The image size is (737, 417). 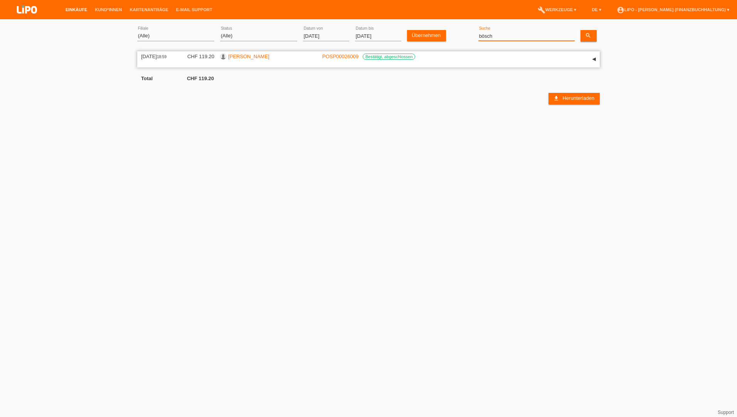 What do you see at coordinates (149, 10) in the screenshot?
I see `a: Kartenanträge` at bounding box center [149, 10].